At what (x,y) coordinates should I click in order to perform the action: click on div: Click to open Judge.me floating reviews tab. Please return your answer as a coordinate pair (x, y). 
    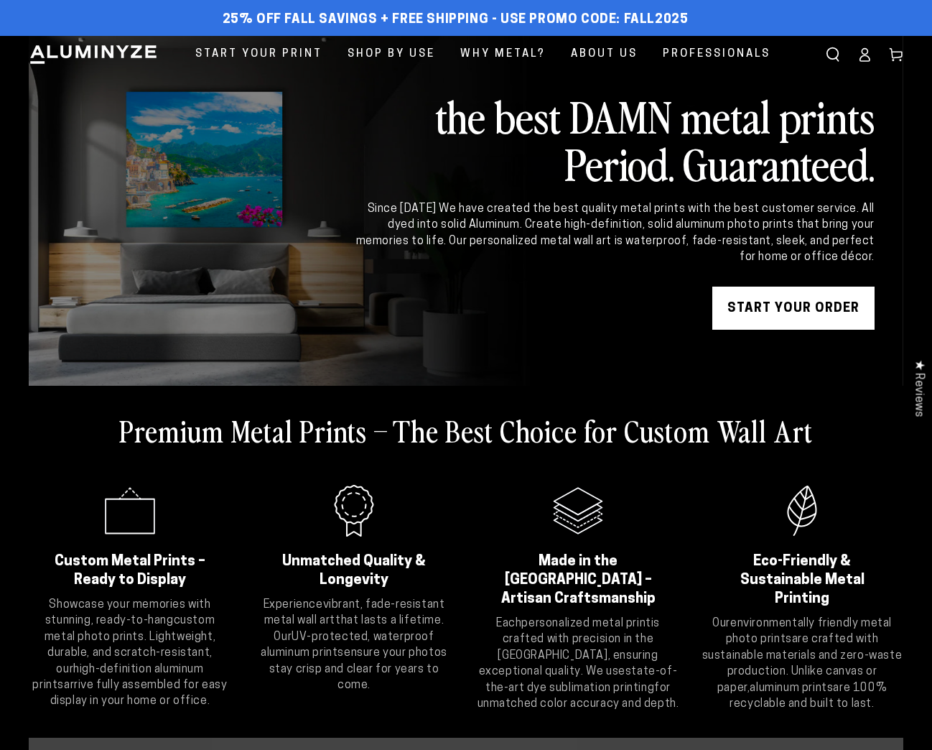
    Looking at the image, I should click on (919, 388).